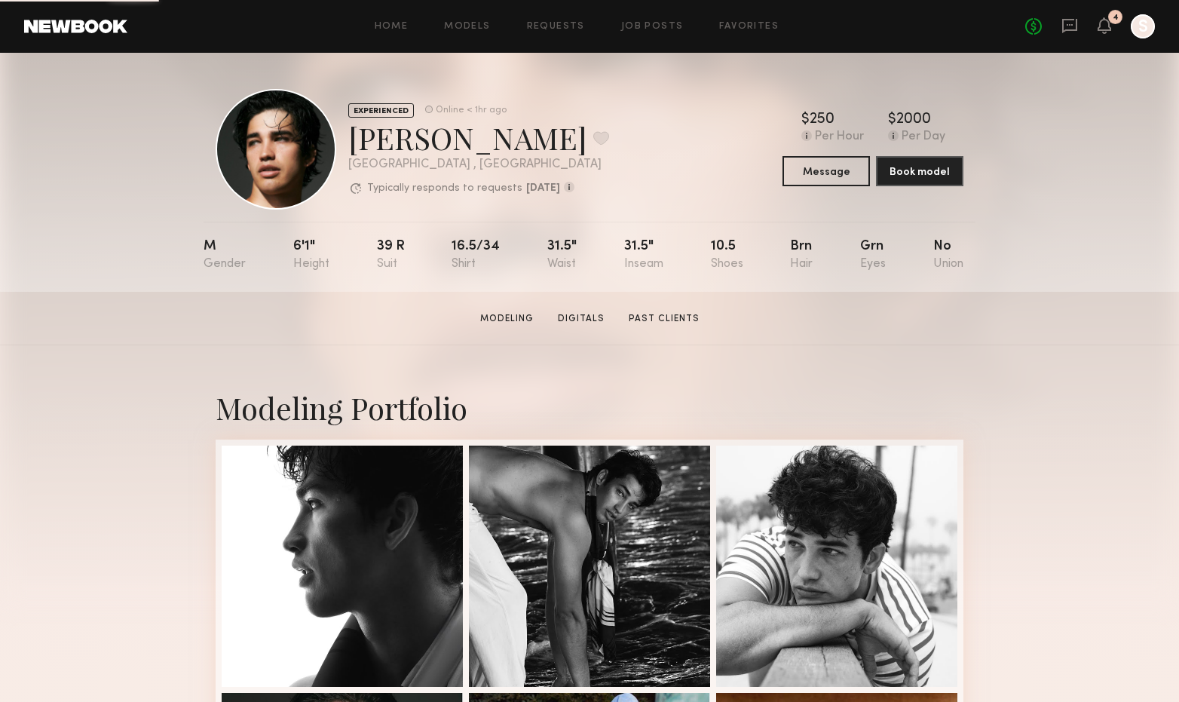 The image size is (1179, 702). I want to click on div: 16.5/34, so click(476, 255).